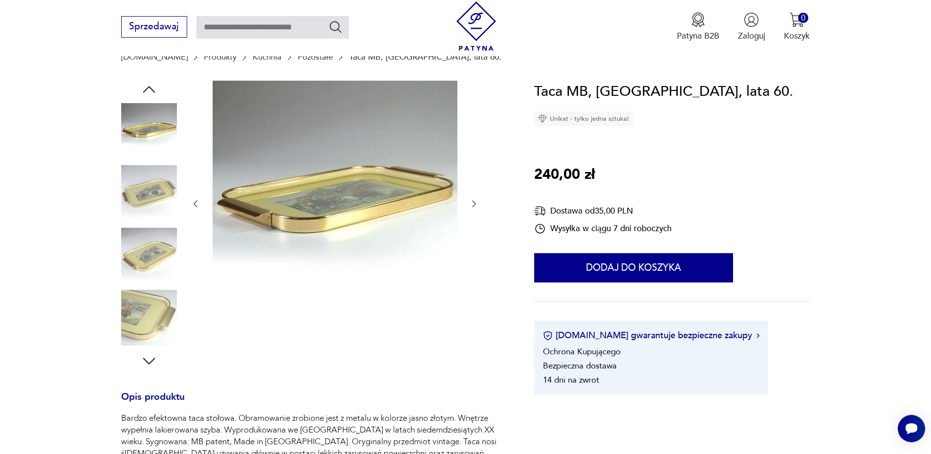  What do you see at coordinates (476, 26) in the screenshot?
I see `img: Patyna - sklep z meblami i dekoracjami vintage` at bounding box center [476, 26].